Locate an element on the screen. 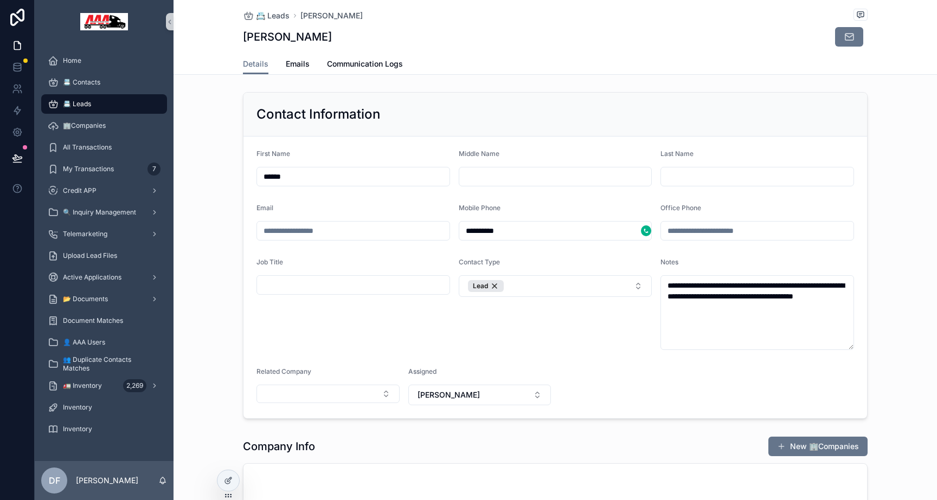 The image size is (937, 500). span: Details is located at coordinates (255, 64).